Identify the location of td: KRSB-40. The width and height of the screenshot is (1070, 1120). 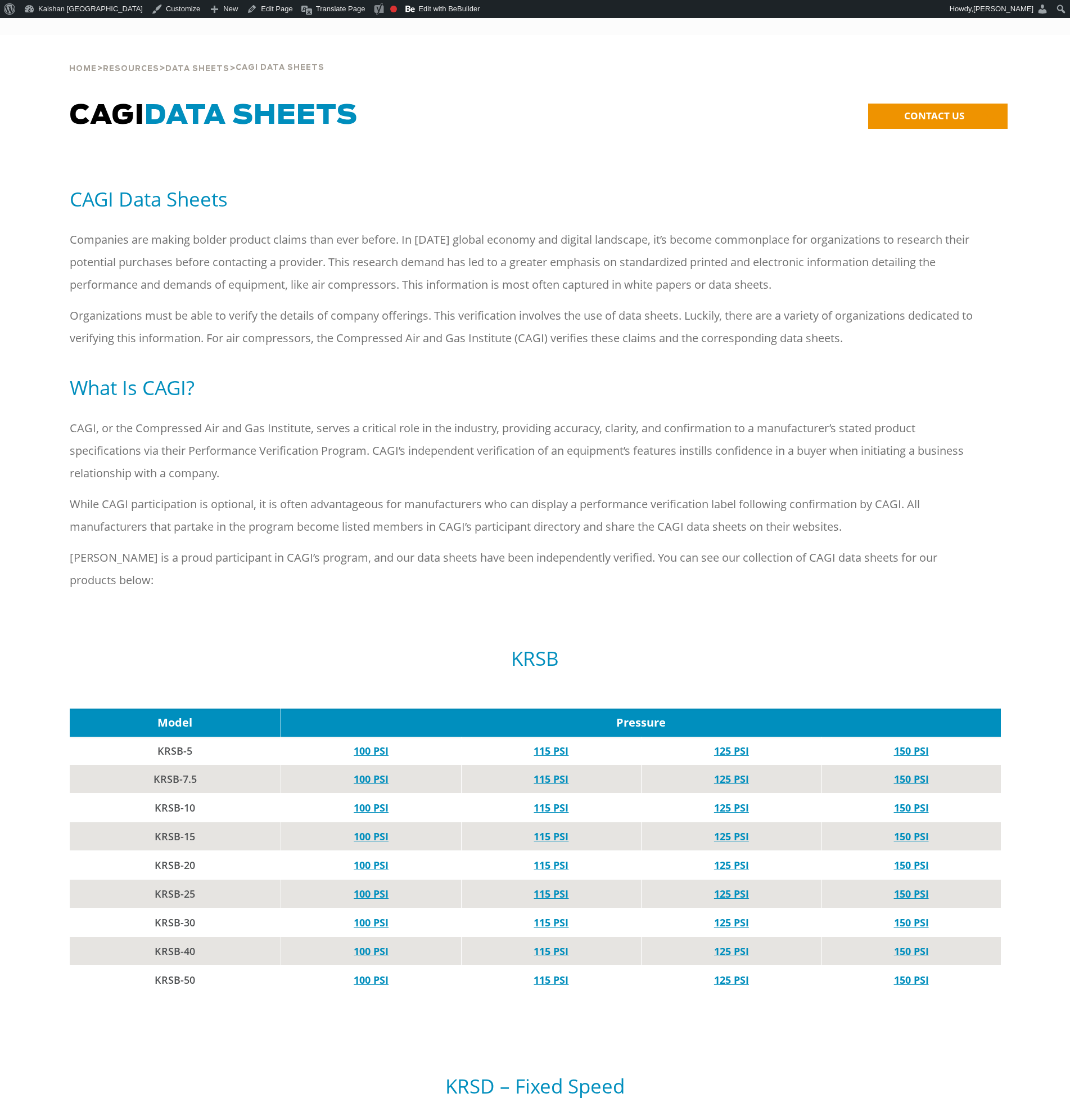
(176, 951).